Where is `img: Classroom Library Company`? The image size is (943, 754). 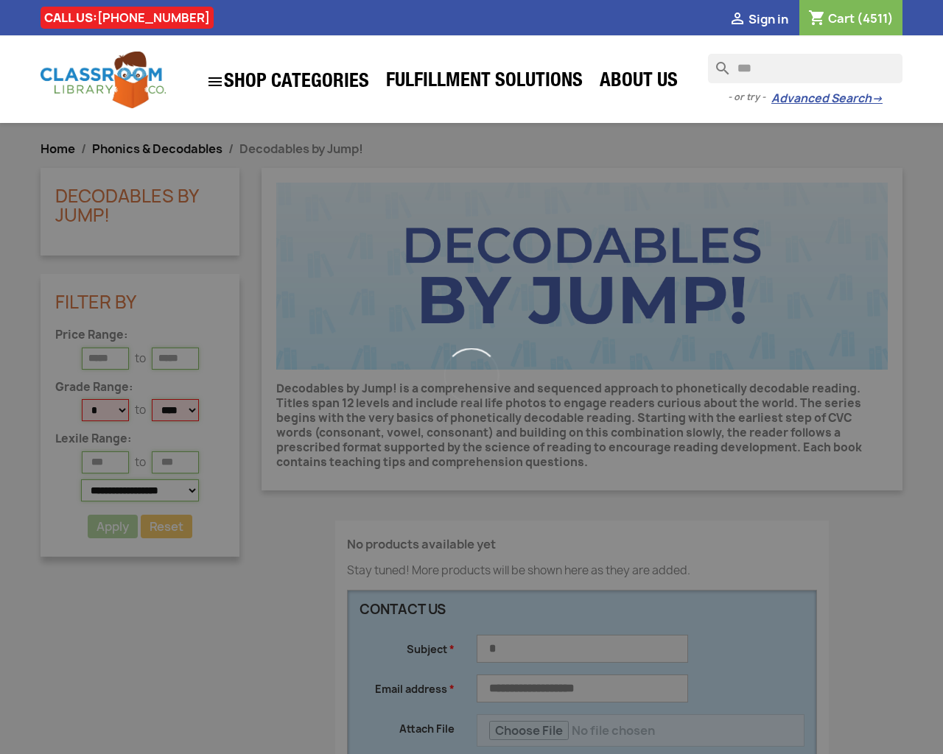
img: Classroom Library Company is located at coordinates (103, 80).